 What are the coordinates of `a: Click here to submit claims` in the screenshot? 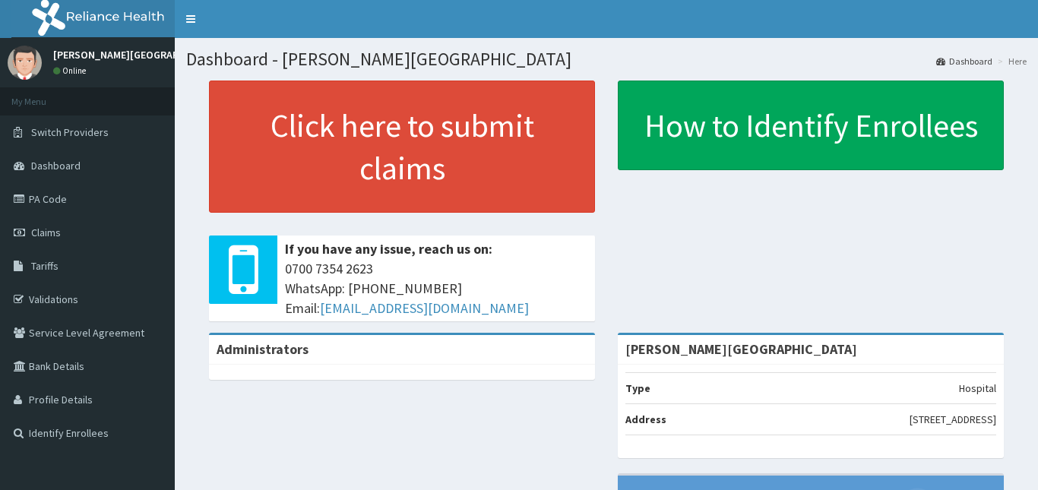 It's located at (402, 147).